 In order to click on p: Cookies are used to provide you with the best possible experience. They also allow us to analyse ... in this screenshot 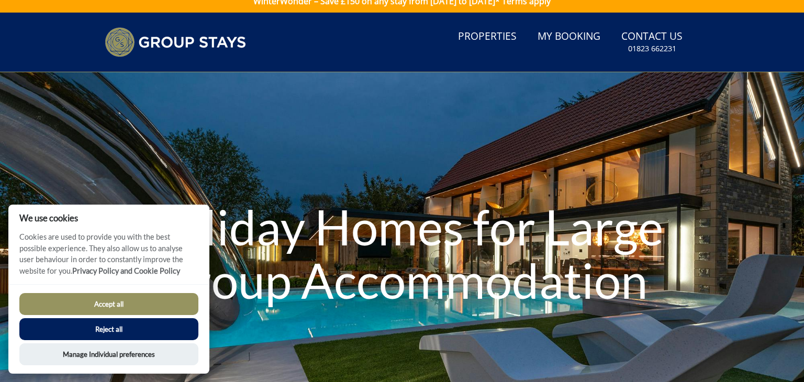, I will do `click(109, 257)`.